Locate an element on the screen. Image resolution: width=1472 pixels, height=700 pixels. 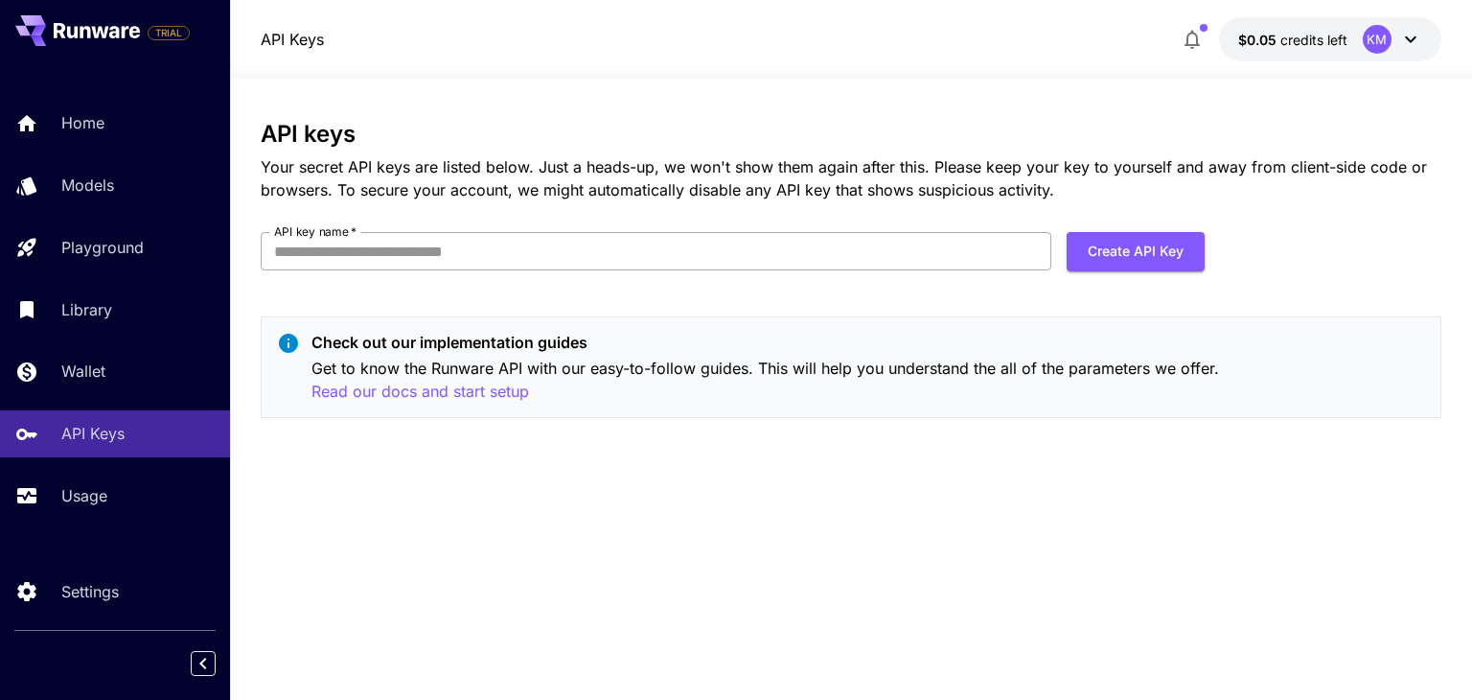
p: Read our docs and start setup is located at coordinates (420, 391).